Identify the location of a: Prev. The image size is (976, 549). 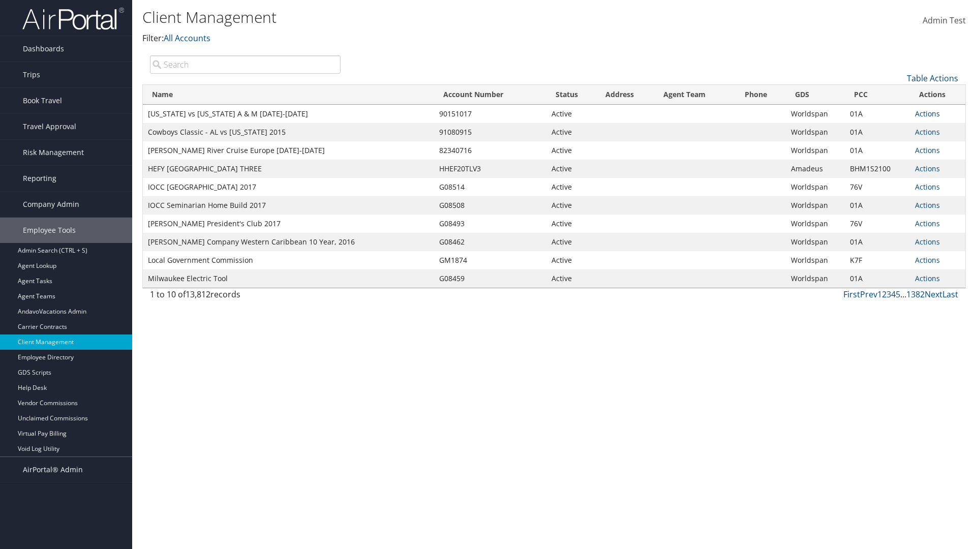
(868, 294).